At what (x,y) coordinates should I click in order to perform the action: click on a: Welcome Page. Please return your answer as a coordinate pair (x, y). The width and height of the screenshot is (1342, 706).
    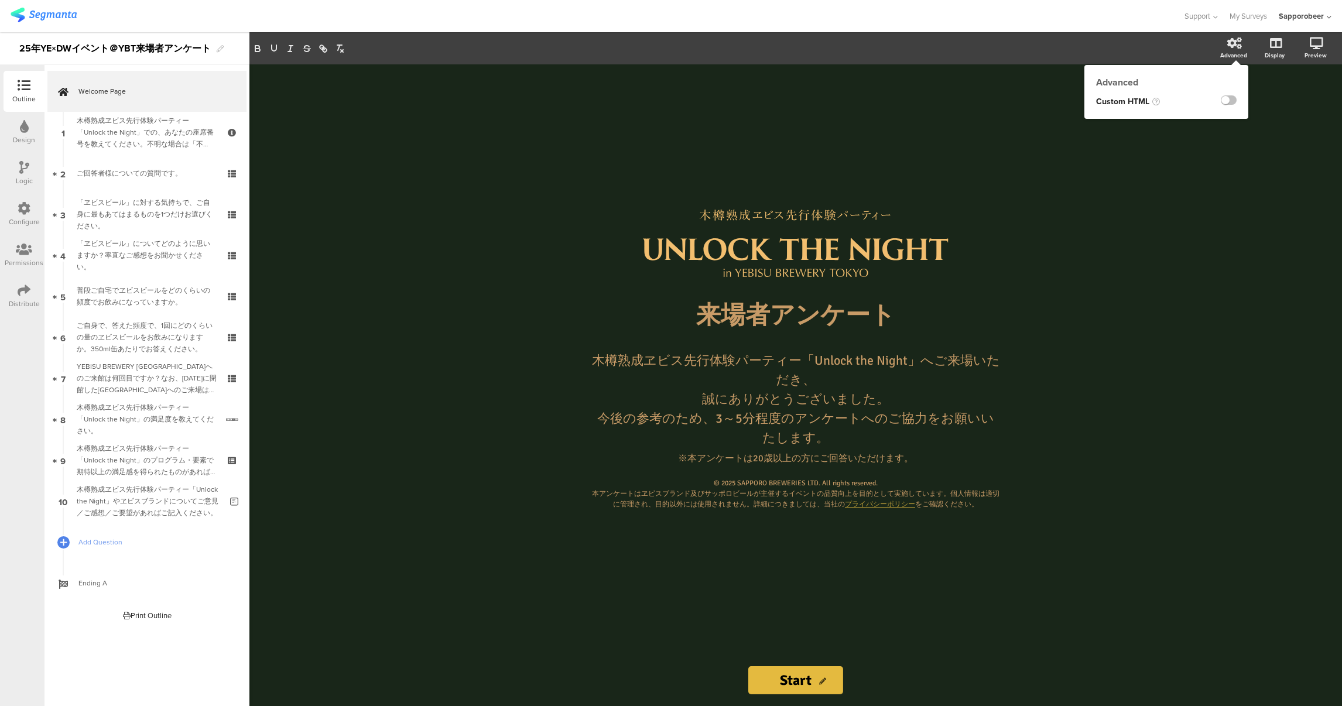
    Looking at the image, I should click on (147, 91).